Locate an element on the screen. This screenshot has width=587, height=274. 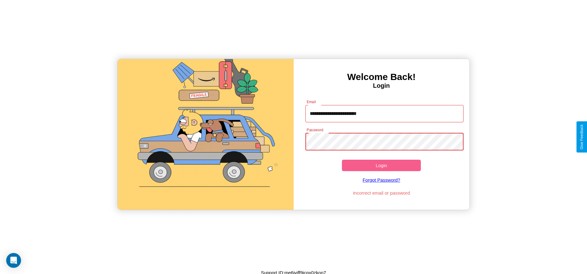
p: Incorrect email or password is located at coordinates (381, 193).